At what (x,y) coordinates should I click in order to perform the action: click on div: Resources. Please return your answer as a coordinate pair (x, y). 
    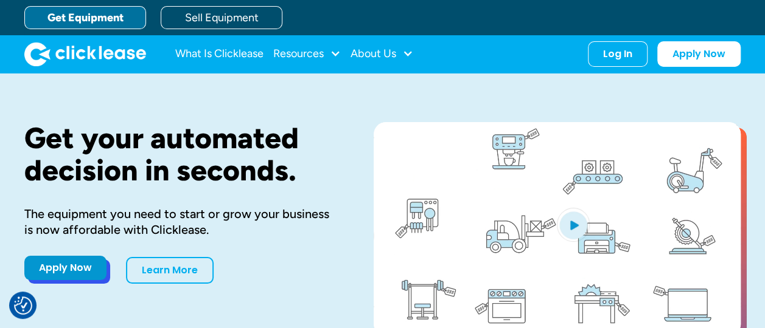
    Looking at the image, I should click on (307, 54).